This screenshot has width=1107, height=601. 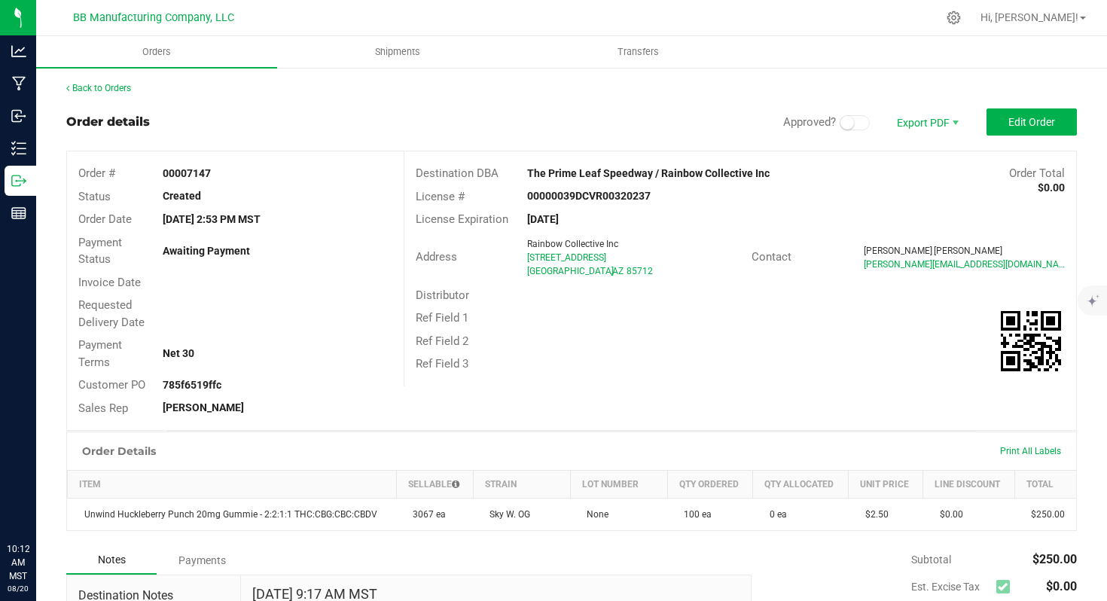 I want to click on span: Sales Rep, so click(x=103, y=408).